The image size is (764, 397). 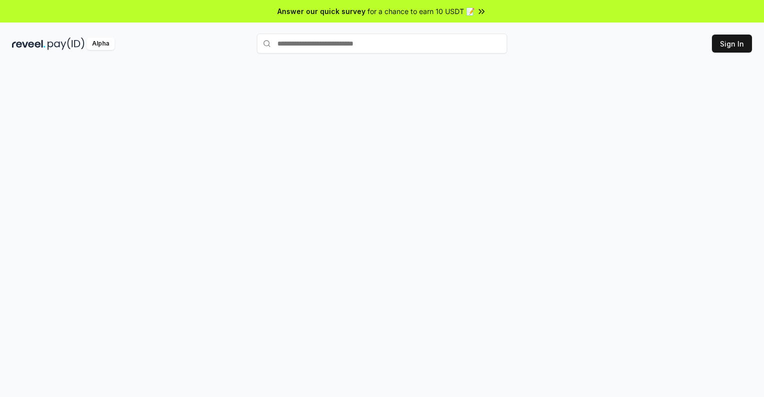 I want to click on span: for a chance to earn 10 USDT 📝, so click(x=421, y=11).